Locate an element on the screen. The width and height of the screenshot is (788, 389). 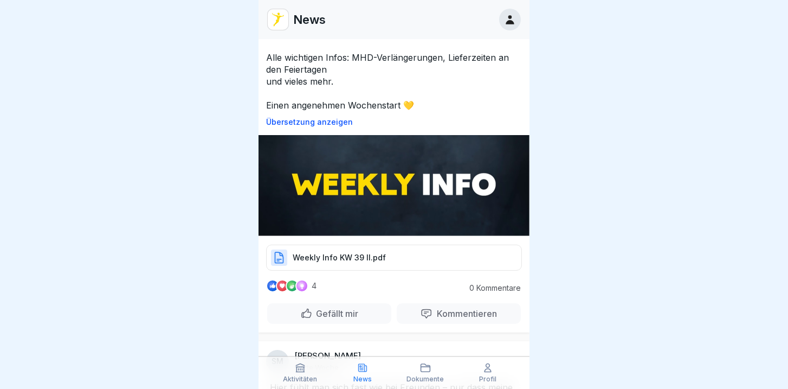
img: vd4jgc378hxa8p7qw0fvrl7x.png is located at coordinates (278, 20).